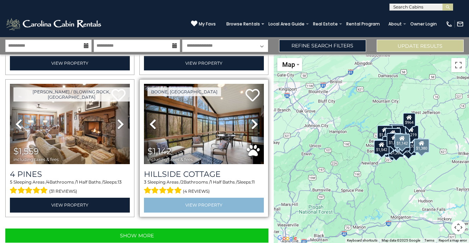 The image size is (469, 243). What do you see at coordinates (204, 174) in the screenshot?
I see `a: Hillside Cottage` at bounding box center [204, 174].